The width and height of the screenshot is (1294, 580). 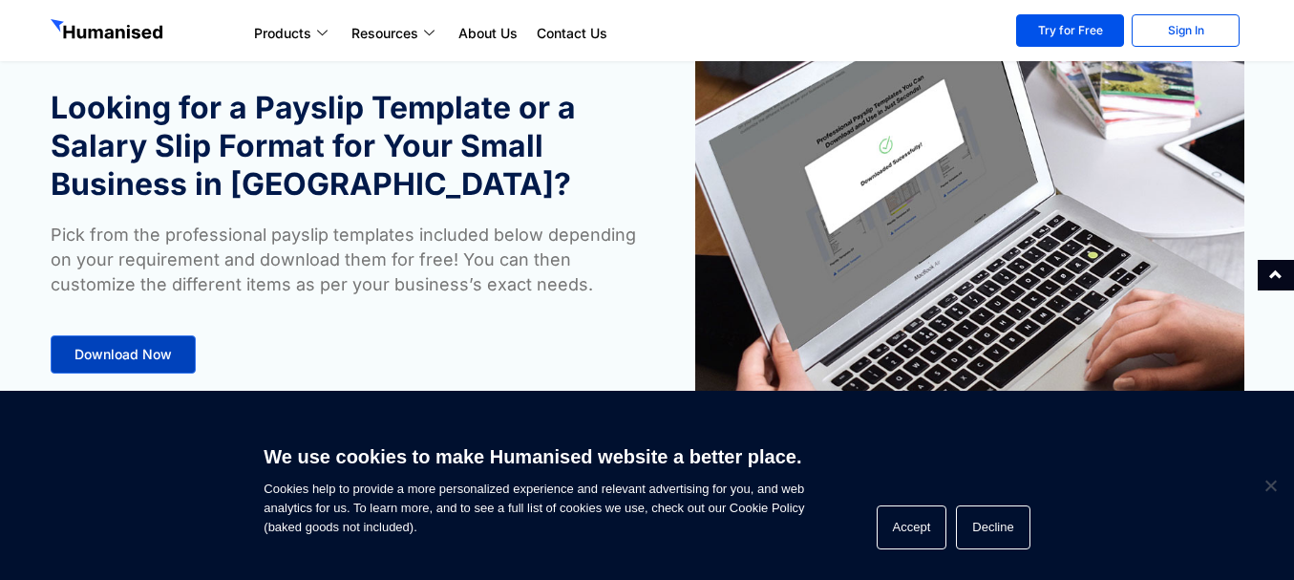 I want to click on span: Cookies help to provide a more personalized experience and relevant advertising for you, and web ..., so click(x=534, y=485).